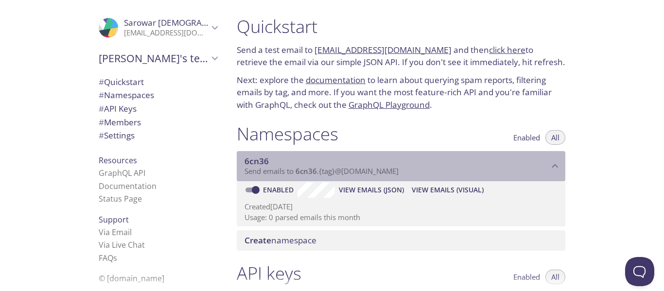  What do you see at coordinates (401, 56) in the screenshot?
I see `p: Send a test email to and then to retrieve the email via our simple JSON API. If you don't see it ...` at bounding box center [401, 56].